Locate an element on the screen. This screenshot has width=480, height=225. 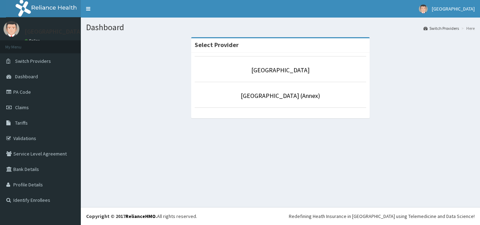
span: Dashboard is located at coordinates (26, 77).